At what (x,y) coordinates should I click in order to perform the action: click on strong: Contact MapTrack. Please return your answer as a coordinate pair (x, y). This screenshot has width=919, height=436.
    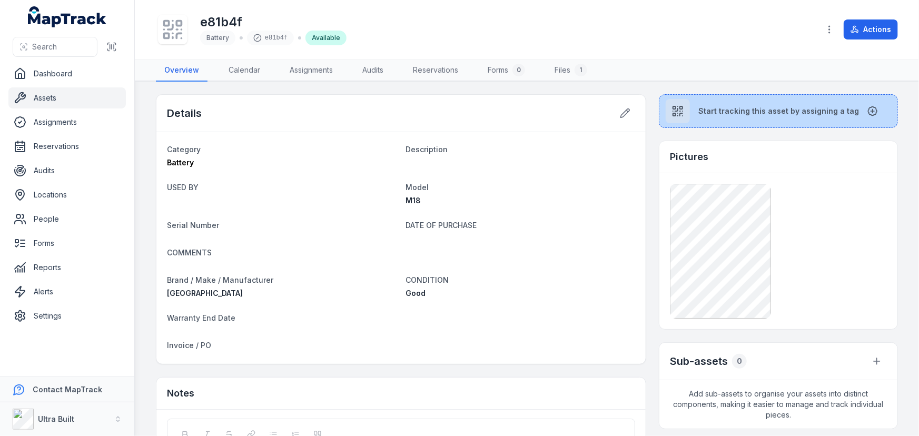
    Looking at the image, I should click on (67, 389).